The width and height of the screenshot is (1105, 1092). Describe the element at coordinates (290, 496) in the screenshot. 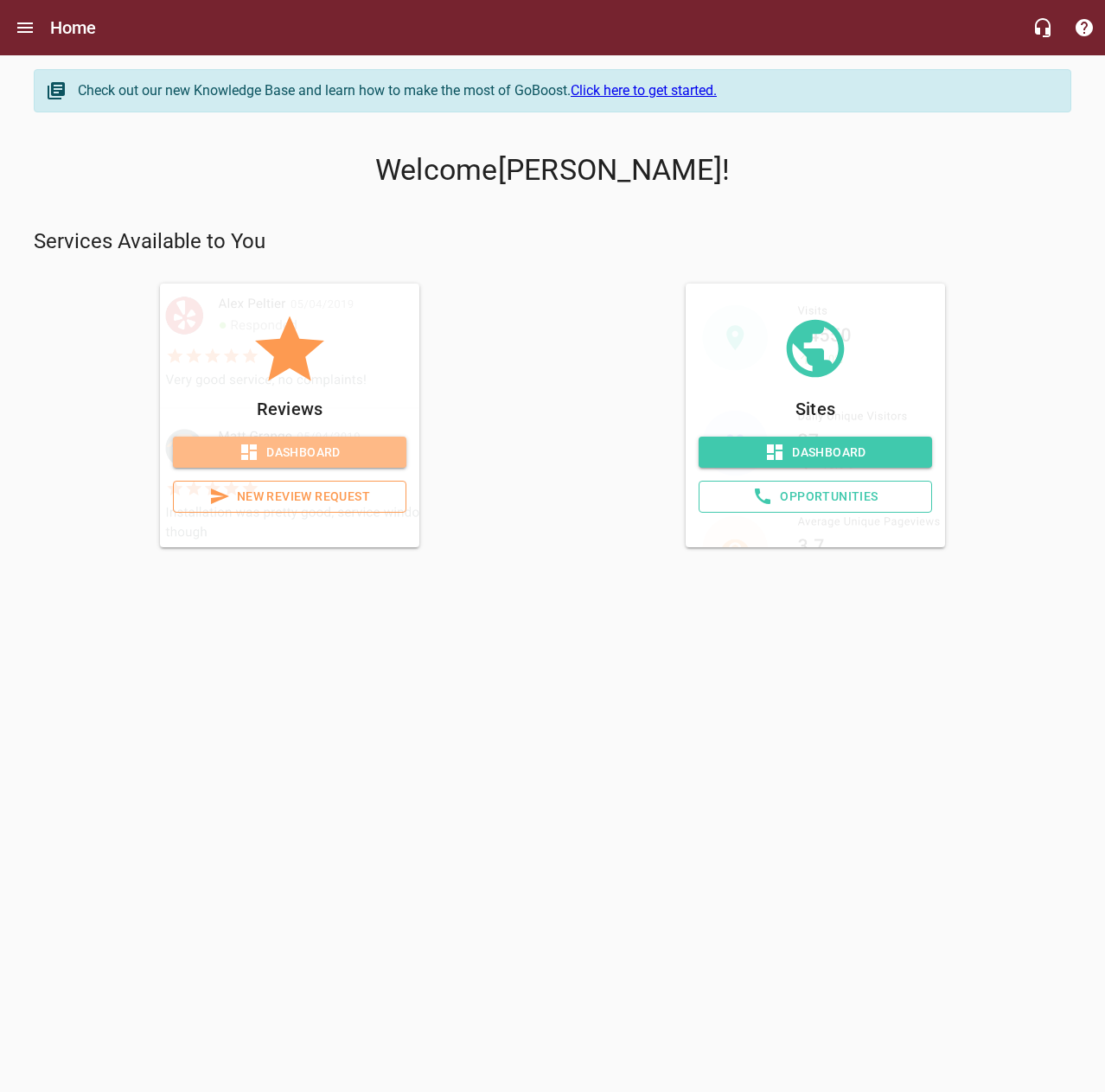

I see `span: New Review Request` at that location.